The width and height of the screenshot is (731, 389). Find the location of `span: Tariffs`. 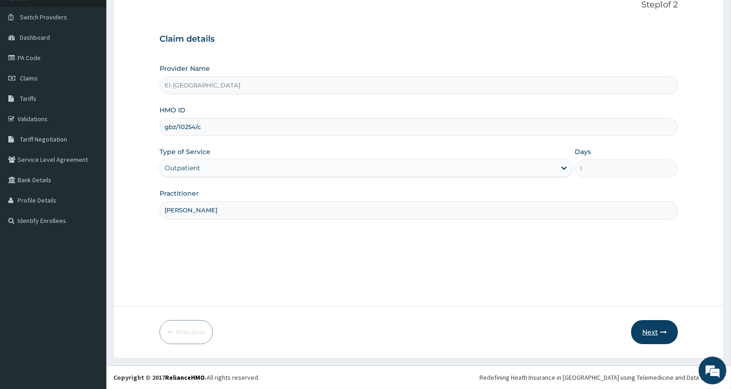

span: Tariffs is located at coordinates (28, 99).